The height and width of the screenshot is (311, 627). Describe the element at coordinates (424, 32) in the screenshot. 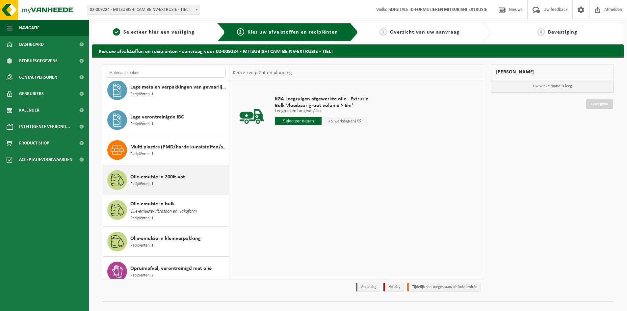

I see `span: Overzicht van uw aanvraag` at that location.